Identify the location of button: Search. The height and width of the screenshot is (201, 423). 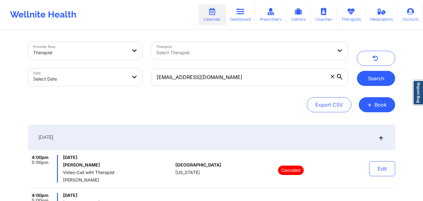
(376, 78).